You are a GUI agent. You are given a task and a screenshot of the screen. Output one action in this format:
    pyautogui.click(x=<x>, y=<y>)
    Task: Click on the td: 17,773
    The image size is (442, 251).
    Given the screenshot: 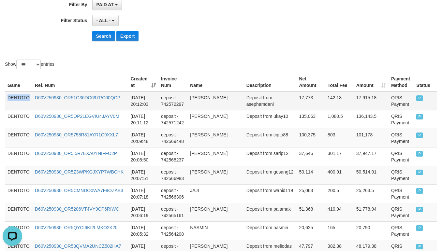 What is the action you would take?
    pyautogui.click(x=311, y=101)
    